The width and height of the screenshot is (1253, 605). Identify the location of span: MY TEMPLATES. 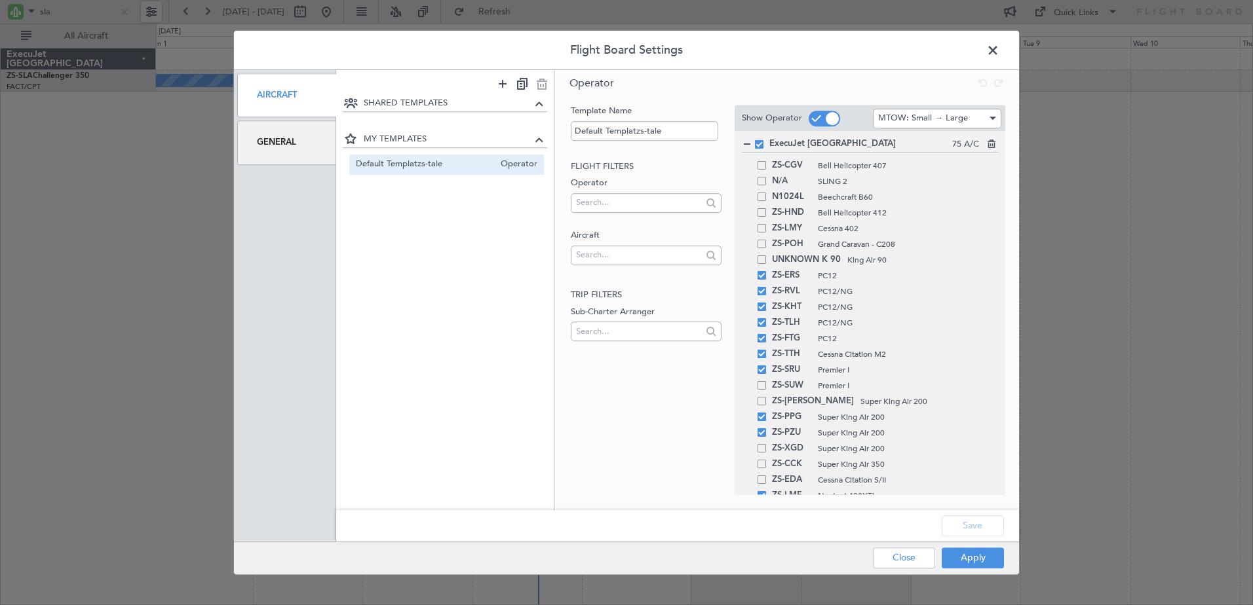
(447, 140).